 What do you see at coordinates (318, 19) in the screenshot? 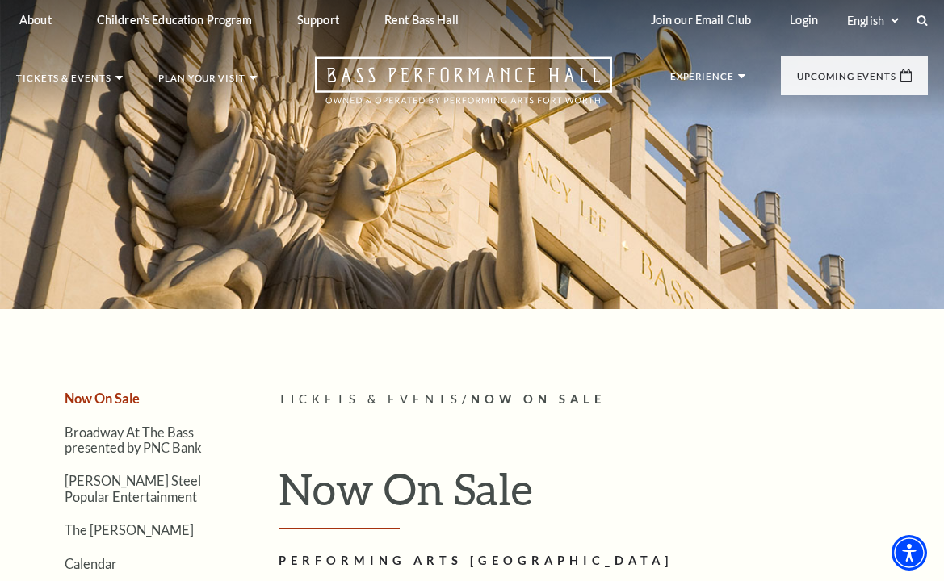
I see `p: Support` at bounding box center [318, 19].